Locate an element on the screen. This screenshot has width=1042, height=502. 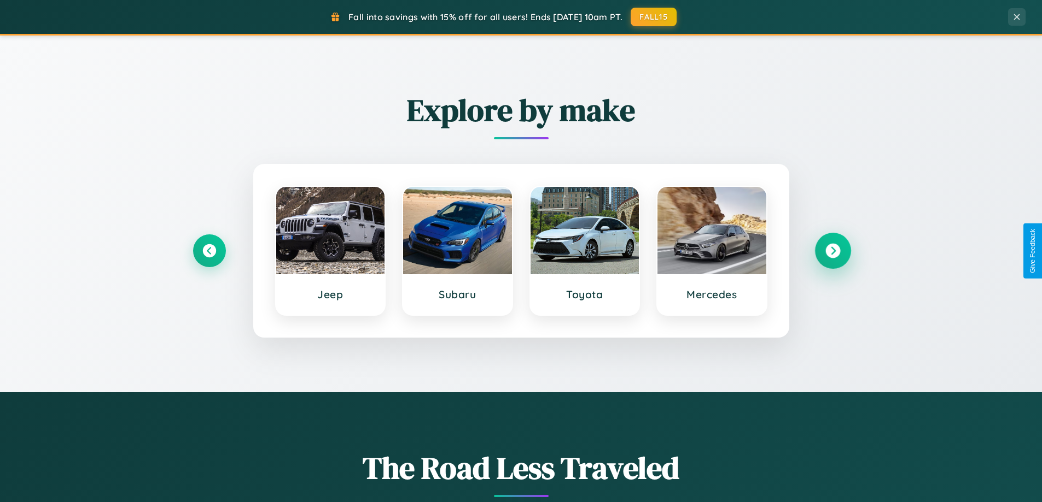
button: FALL15 is located at coordinates (653, 17).